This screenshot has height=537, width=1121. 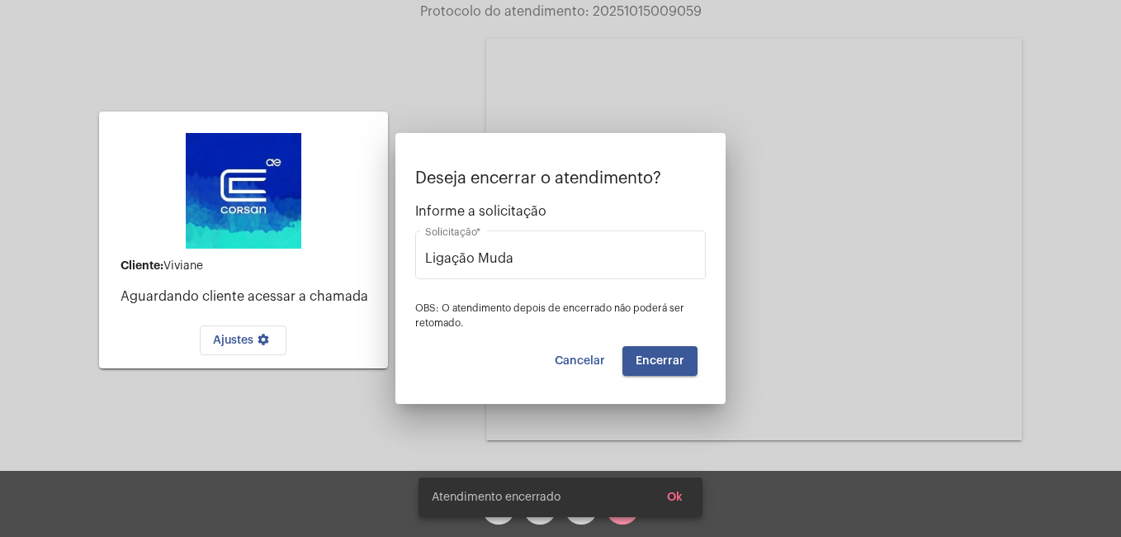 I want to click on input: Buscar solicitação, so click(x=561, y=258).